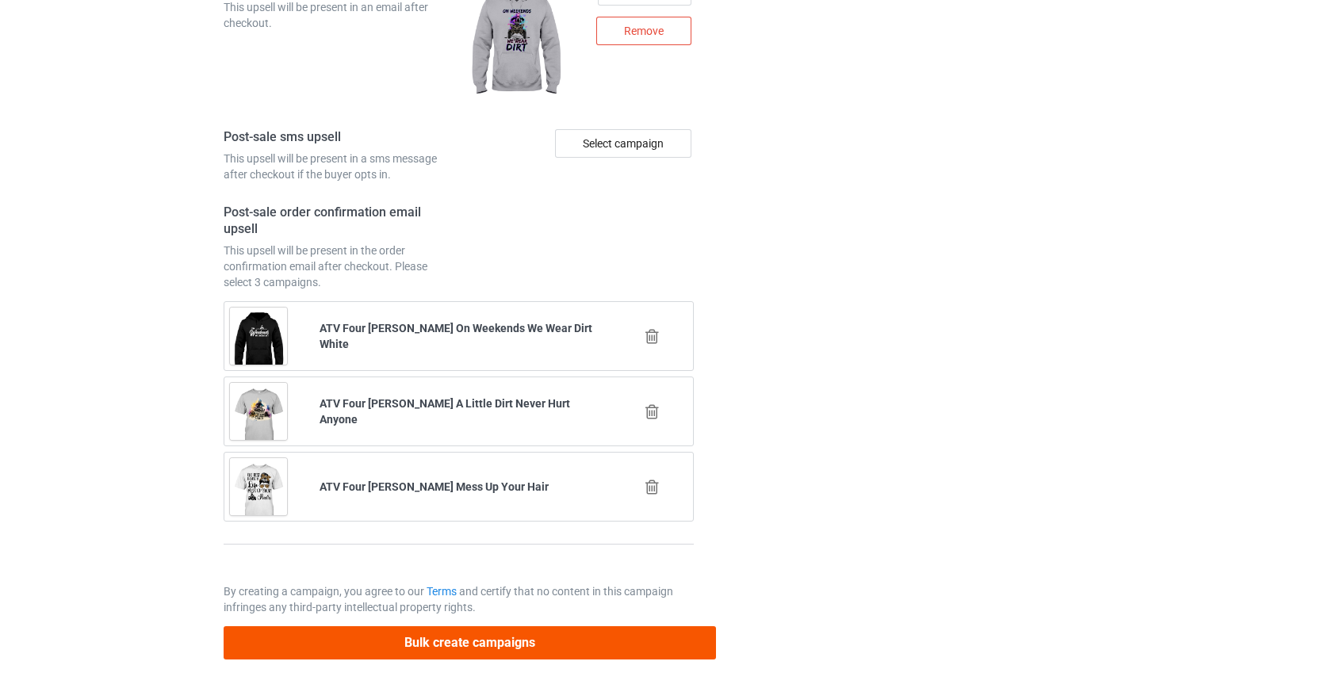 This screenshot has width=1340, height=688. Describe the element at coordinates (623, 144) in the screenshot. I see `div: Select campaign` at that location.